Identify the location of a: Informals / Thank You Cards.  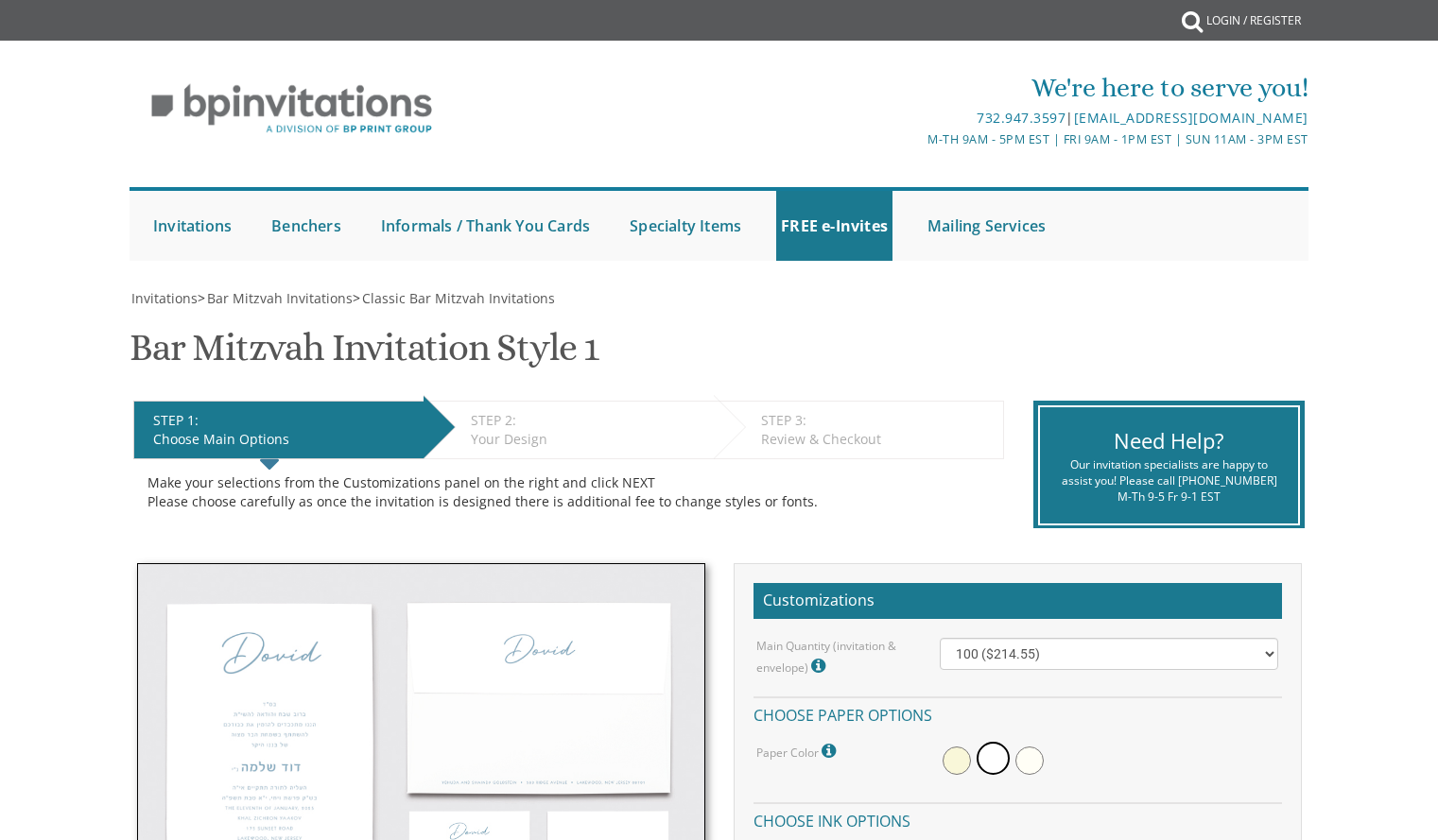
(484, 226).